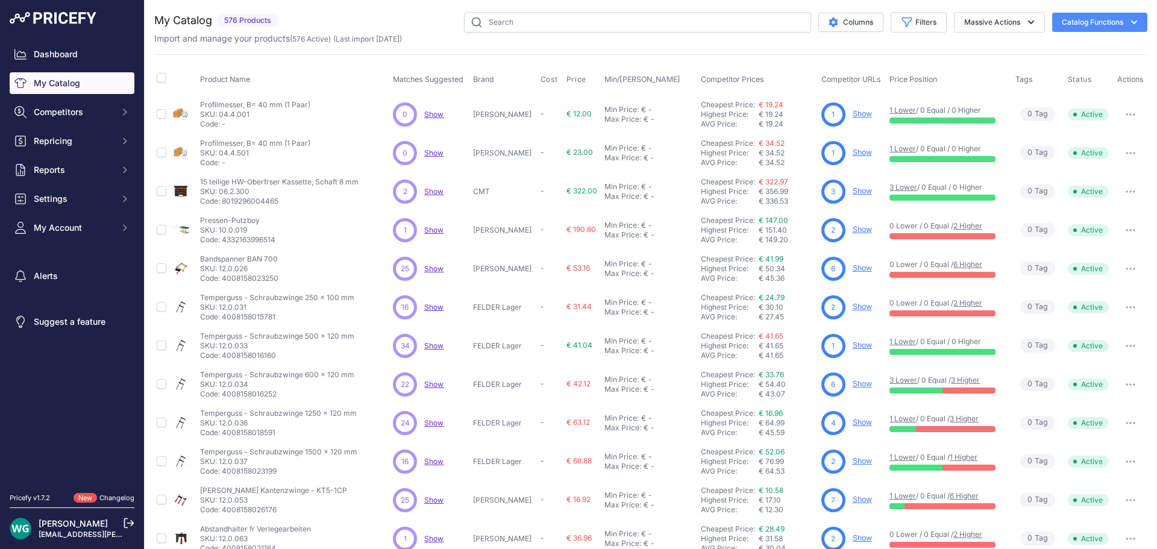 This screenshot has width=1157, height=549. What do you see at coordinates (277, 385) in the screenshot?
I see `p: SKU: 12.0.034` at bounding box center [277, 385].